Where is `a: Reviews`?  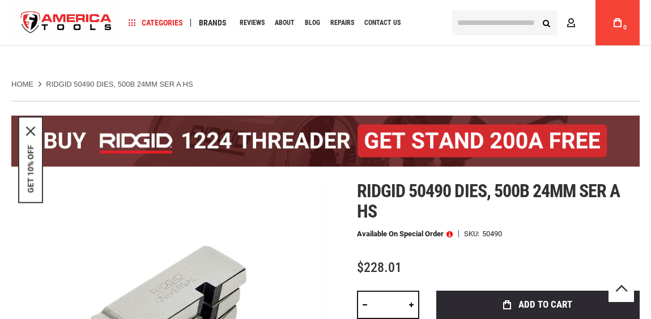 a: Reviews is located at coordinates (252, 23).